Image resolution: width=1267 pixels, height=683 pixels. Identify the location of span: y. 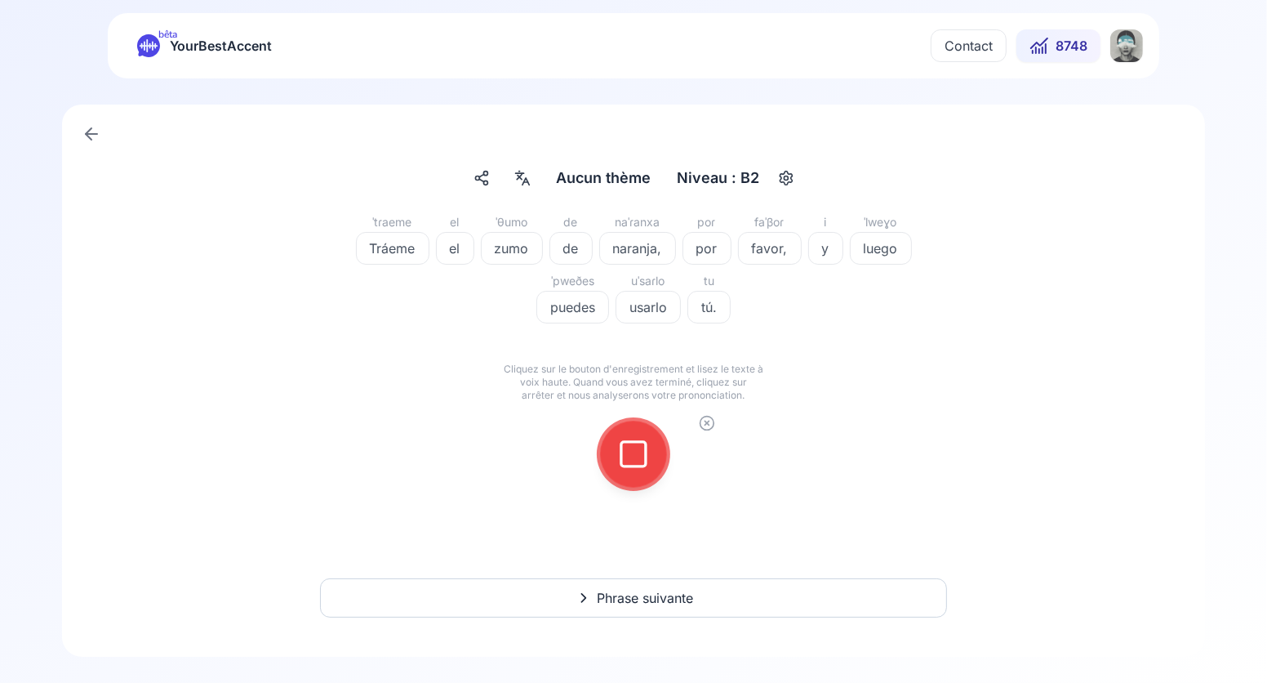
(826, 248).